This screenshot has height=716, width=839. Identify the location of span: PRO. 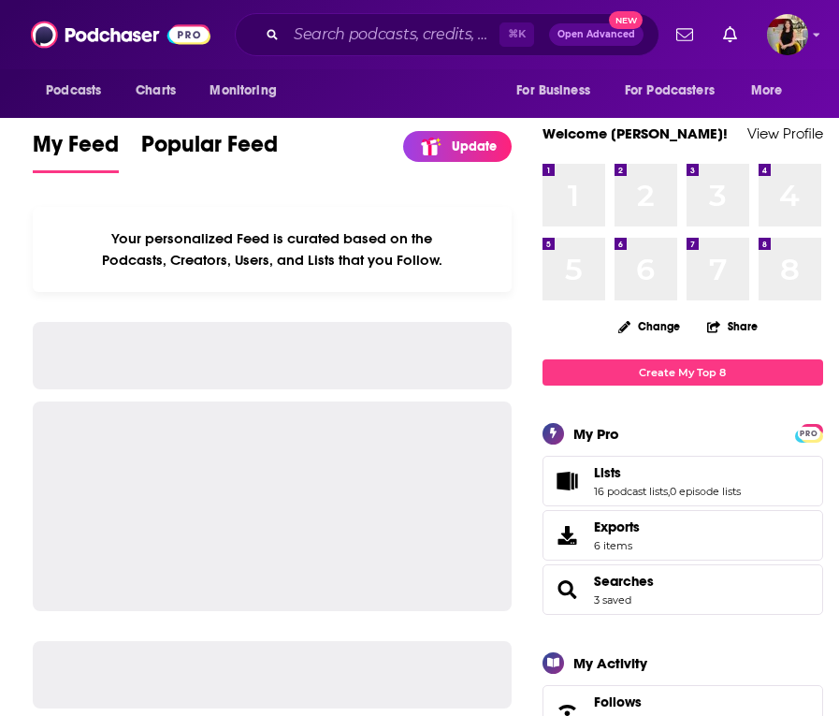
(809, 433).